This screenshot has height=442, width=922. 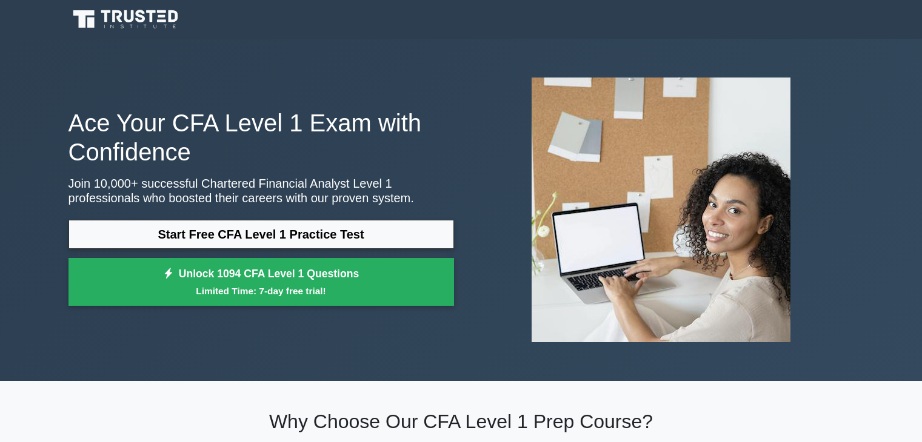 What do you see at coordinates (261, 138) in the screenshot?
I see `h1: Ace Your CFA Level 1 Exam with Confidence` at bounding box center [261, 138].